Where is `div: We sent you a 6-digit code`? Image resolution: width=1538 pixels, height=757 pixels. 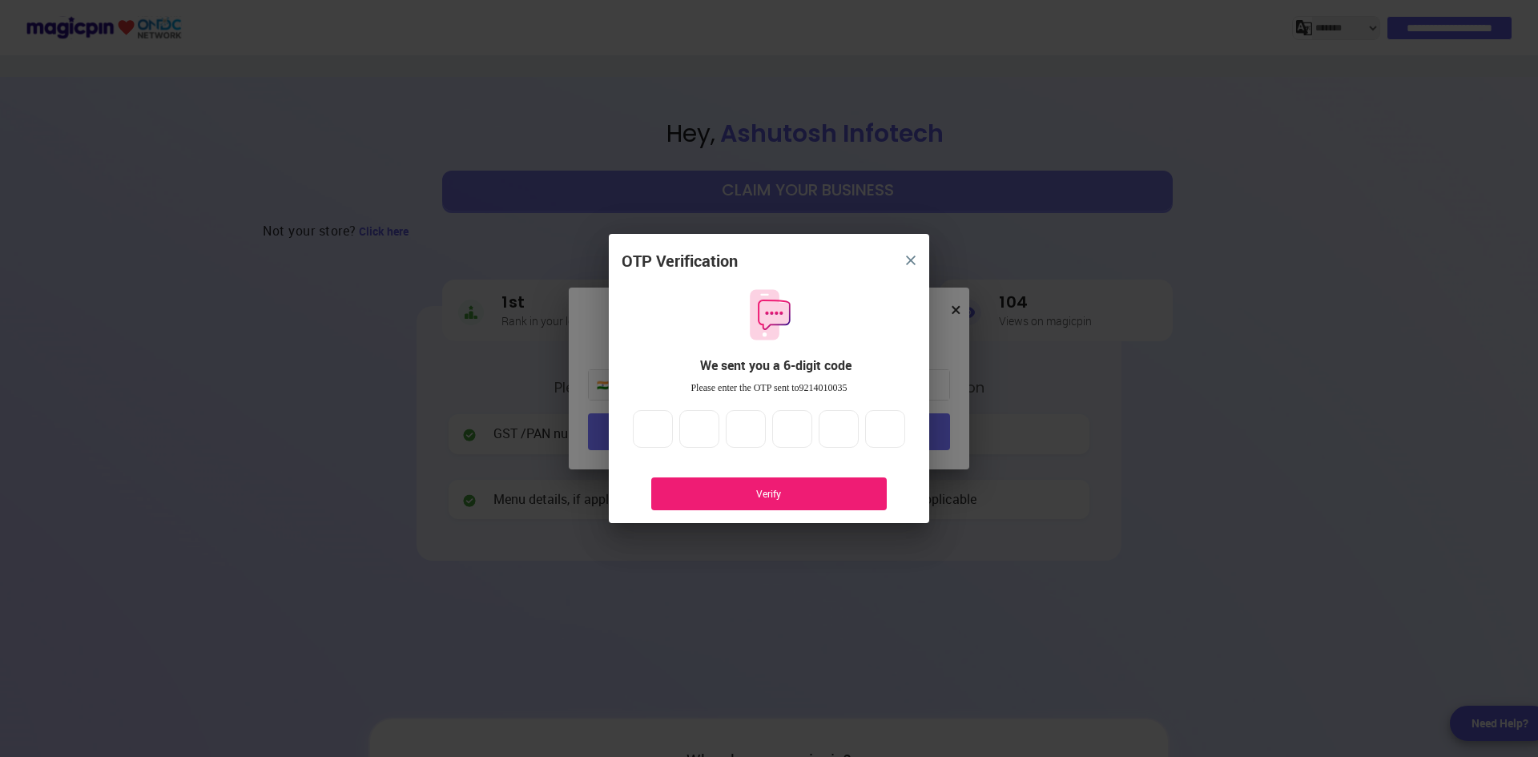
div: We sent you a 6-digit code is located at coordinates (775, 365).